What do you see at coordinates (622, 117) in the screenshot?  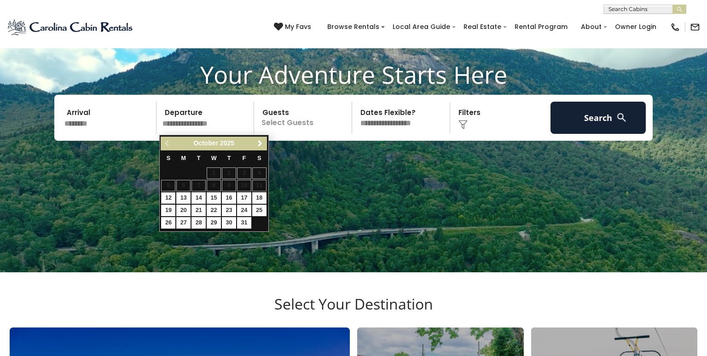 I see `img: search-regular-white.png` at bounding box center [622, 117].